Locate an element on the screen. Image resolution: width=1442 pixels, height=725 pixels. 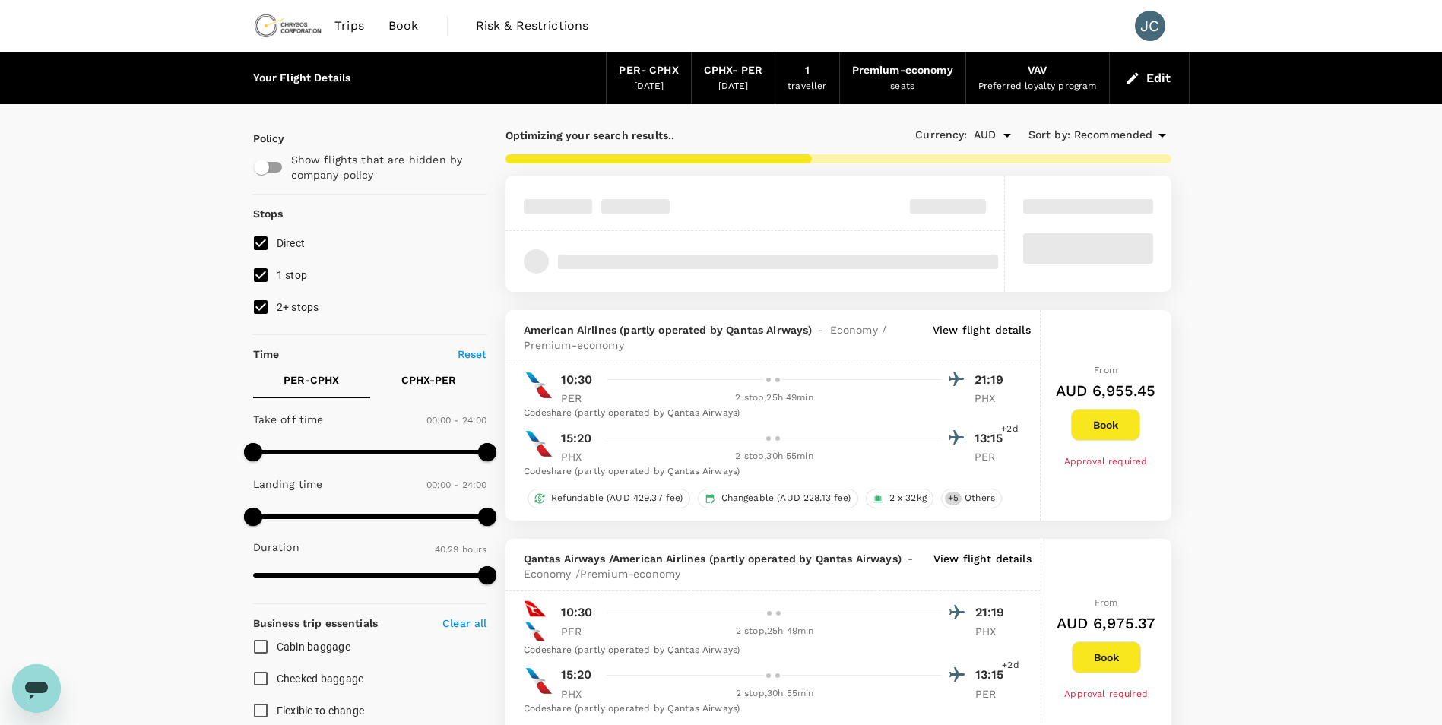
div: Refundable (AUD 429.37 fee) is located at coordinates (609, 499).